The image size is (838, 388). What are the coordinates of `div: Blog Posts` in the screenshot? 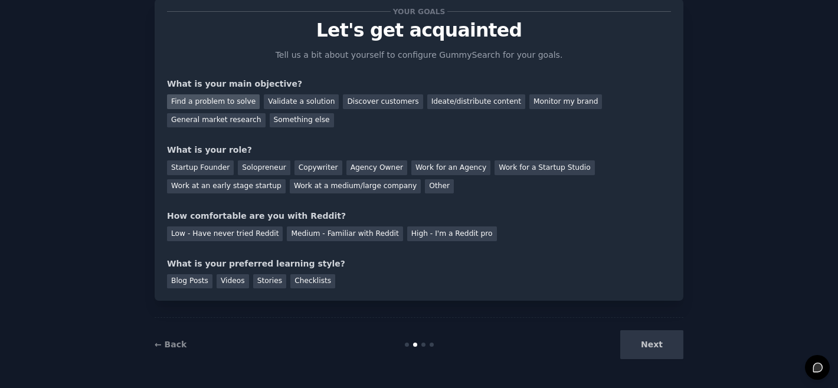 It's located at (189, 281).